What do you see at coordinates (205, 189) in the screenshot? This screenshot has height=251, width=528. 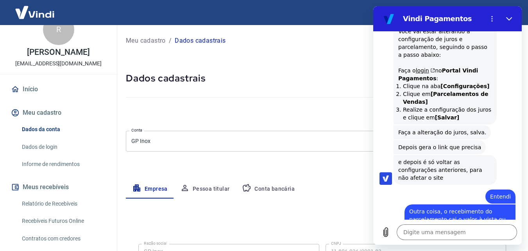 I see `button: Pessoa titular` at bounding box center [205, 189].